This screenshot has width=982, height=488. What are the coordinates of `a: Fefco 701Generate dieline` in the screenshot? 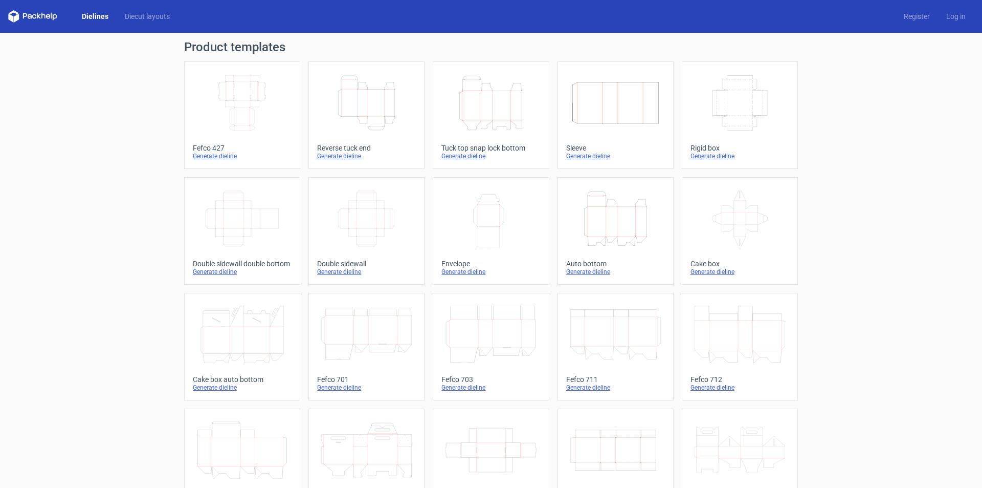 It's located at (366, 346).